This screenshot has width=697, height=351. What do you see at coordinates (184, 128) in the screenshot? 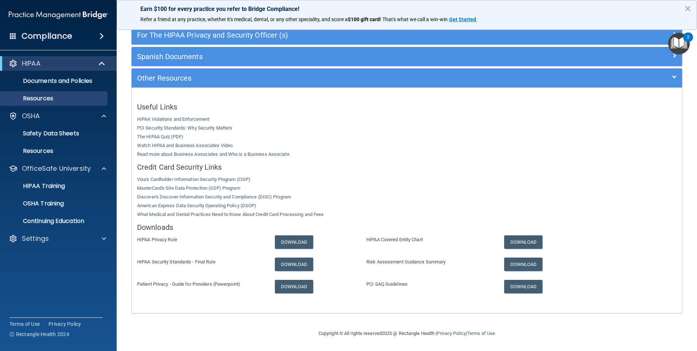
I see `a: PCI Security Standards: Why Security Matters` at bounding box center [184, 128].